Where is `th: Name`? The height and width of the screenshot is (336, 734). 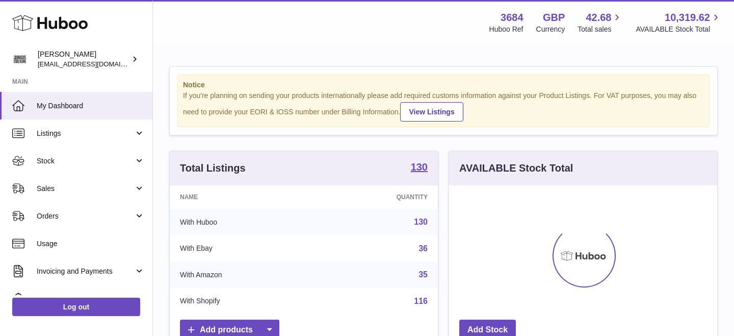
th: Name is located at coordinates (243, 197).